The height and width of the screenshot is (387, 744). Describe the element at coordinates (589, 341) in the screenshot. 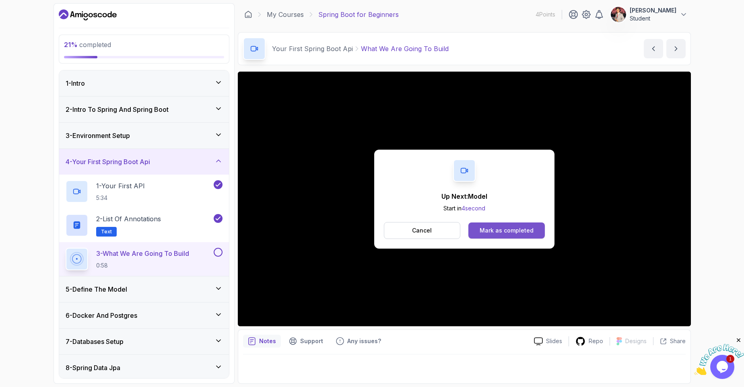

I see `a: Repo` at that location.